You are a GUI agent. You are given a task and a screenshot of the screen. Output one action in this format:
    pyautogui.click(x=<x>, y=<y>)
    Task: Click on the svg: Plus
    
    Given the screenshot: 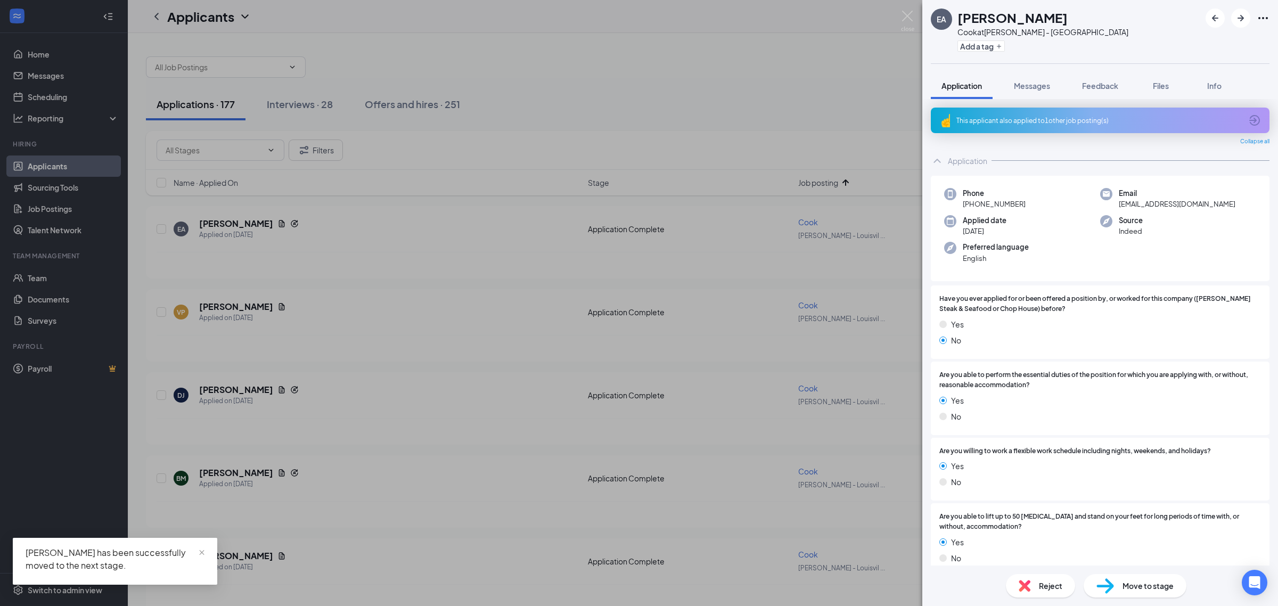 What is the action you would take?
    pyautogui.click(x=999, y=46)
    